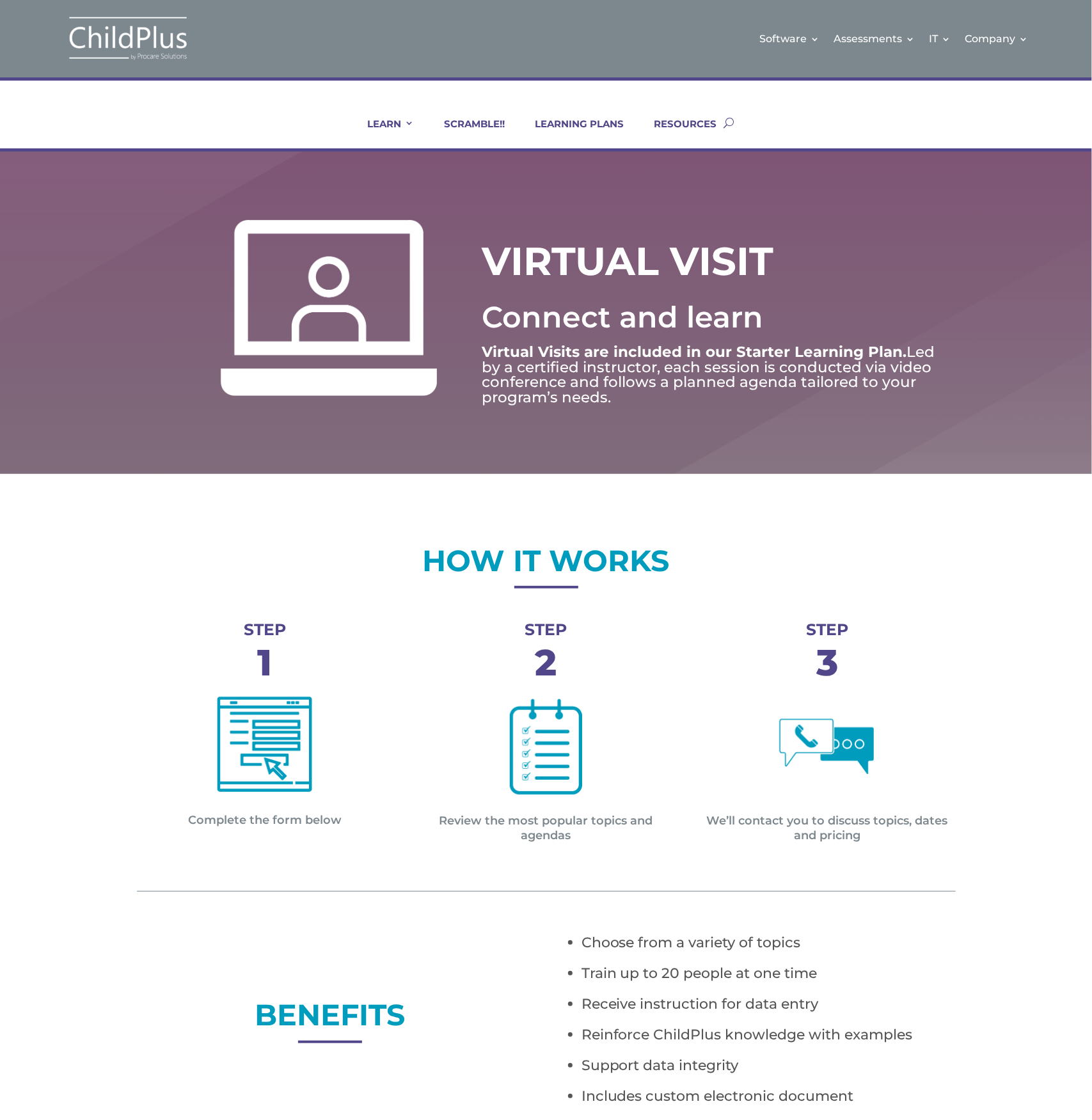  Describe the element at coordinates (768, 1004) in the screenshot. I see `li: Receive instruction for data entry` at that location.